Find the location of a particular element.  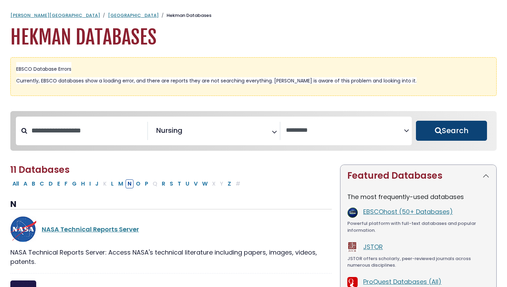

button: Filter Results M is located at coordinates (121, 184).